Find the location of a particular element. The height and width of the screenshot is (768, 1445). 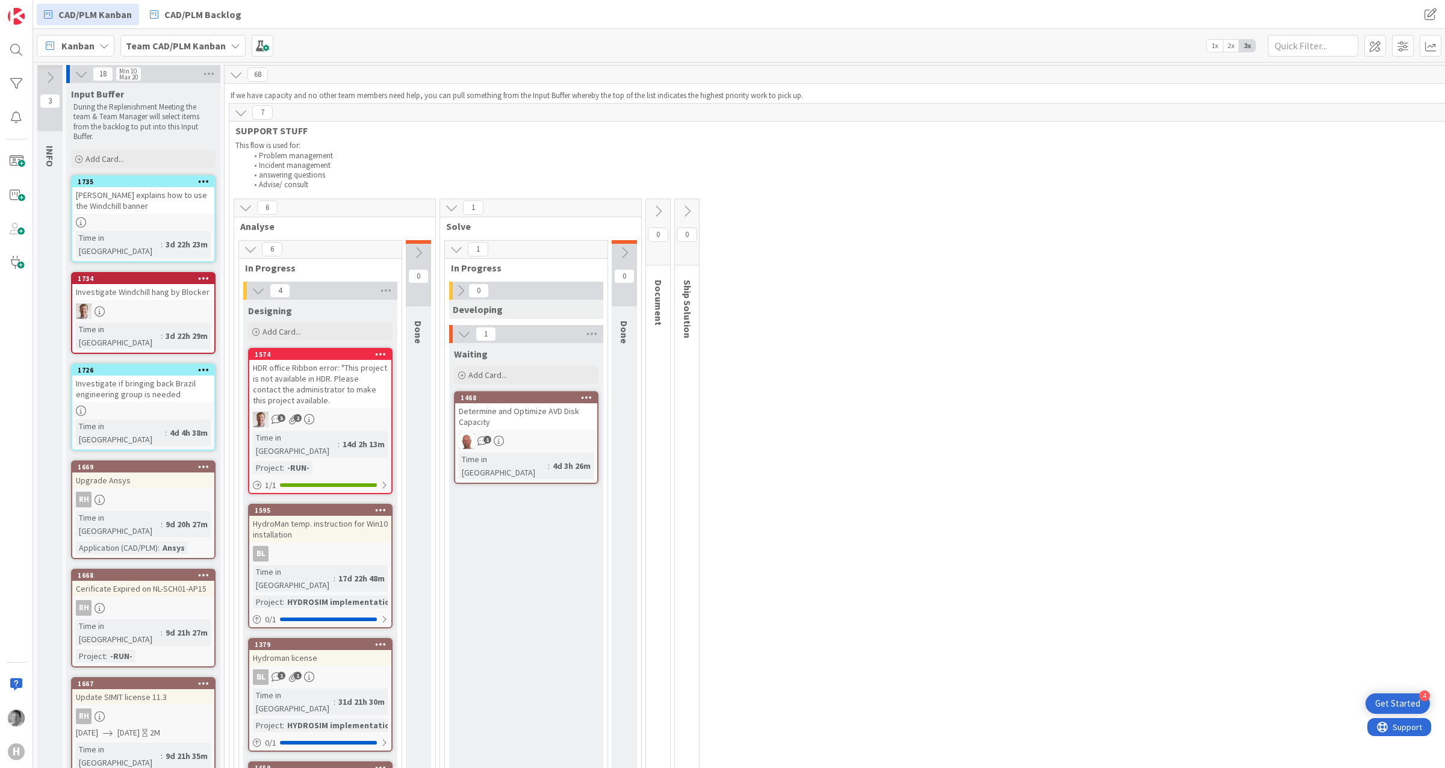

span: 68 is located at coordinates (258, 75).